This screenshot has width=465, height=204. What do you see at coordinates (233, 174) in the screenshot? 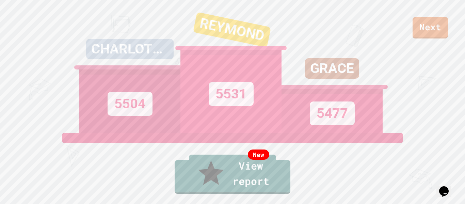
I see `a: View report` at bounding box center [233, 174].